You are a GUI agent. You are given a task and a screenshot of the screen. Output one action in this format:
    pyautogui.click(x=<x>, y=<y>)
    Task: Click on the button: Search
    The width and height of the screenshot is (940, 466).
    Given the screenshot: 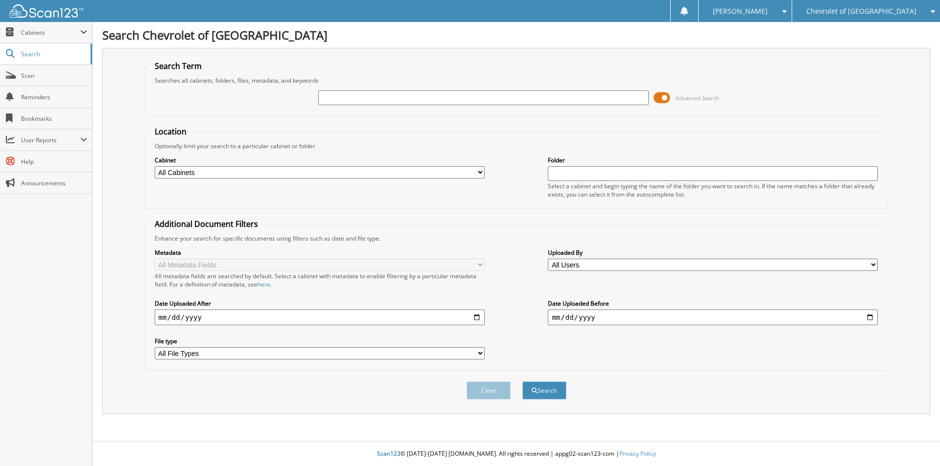 What is the action you would take?
    pyautogui.click(x=544, y=391)
    